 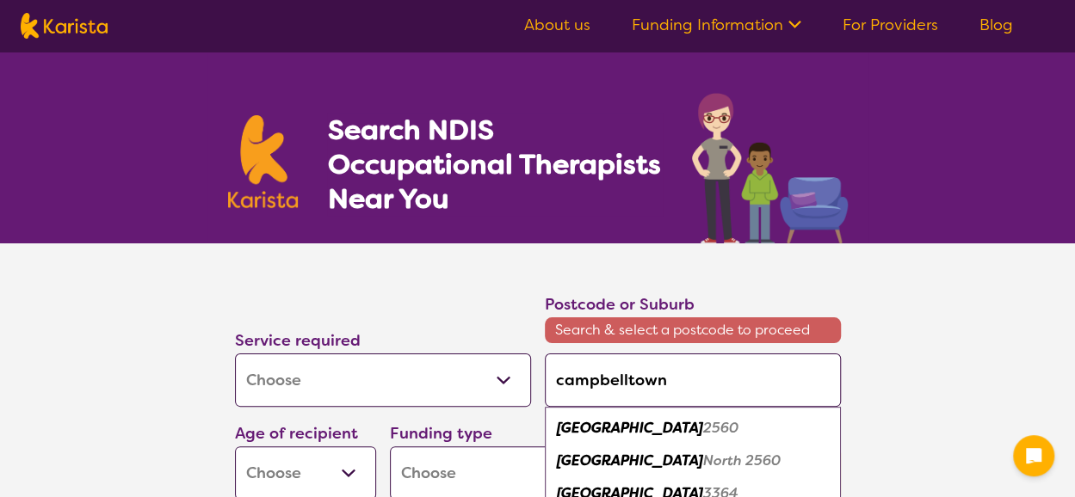 I want to click on label: Funding type, so click(x=440, y=434).